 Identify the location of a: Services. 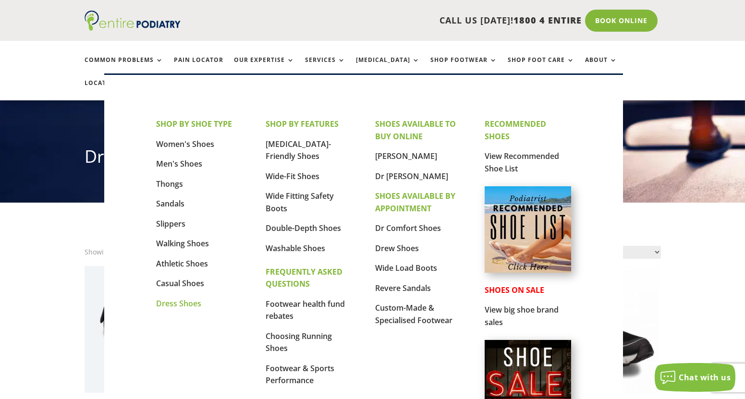
(325, 67).